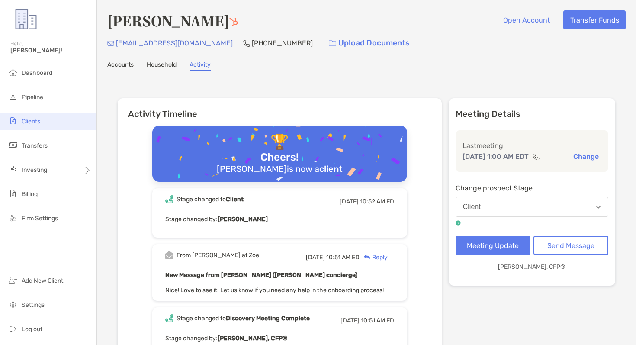  I want to click on button: Client, so click(532, 207).